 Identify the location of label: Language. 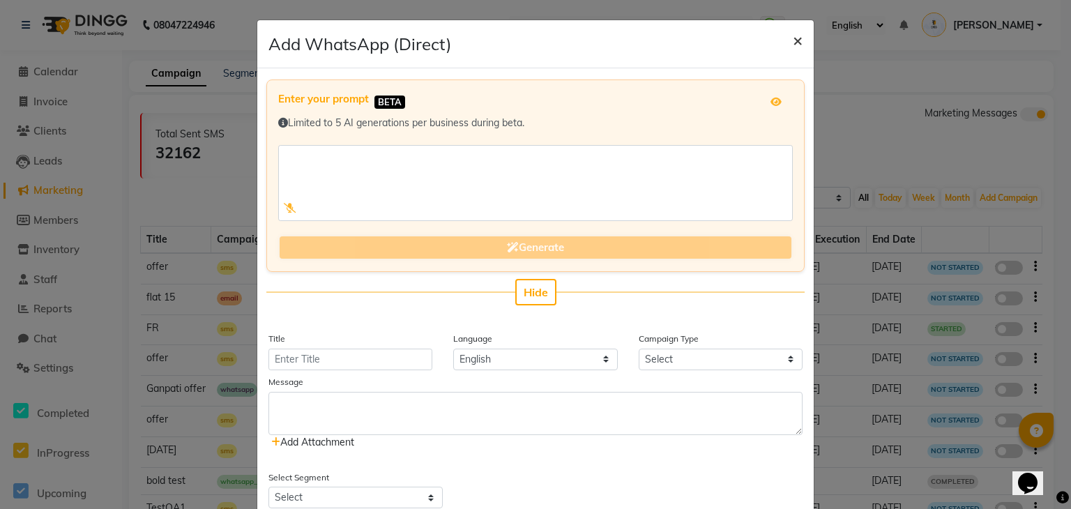
(473, 339).